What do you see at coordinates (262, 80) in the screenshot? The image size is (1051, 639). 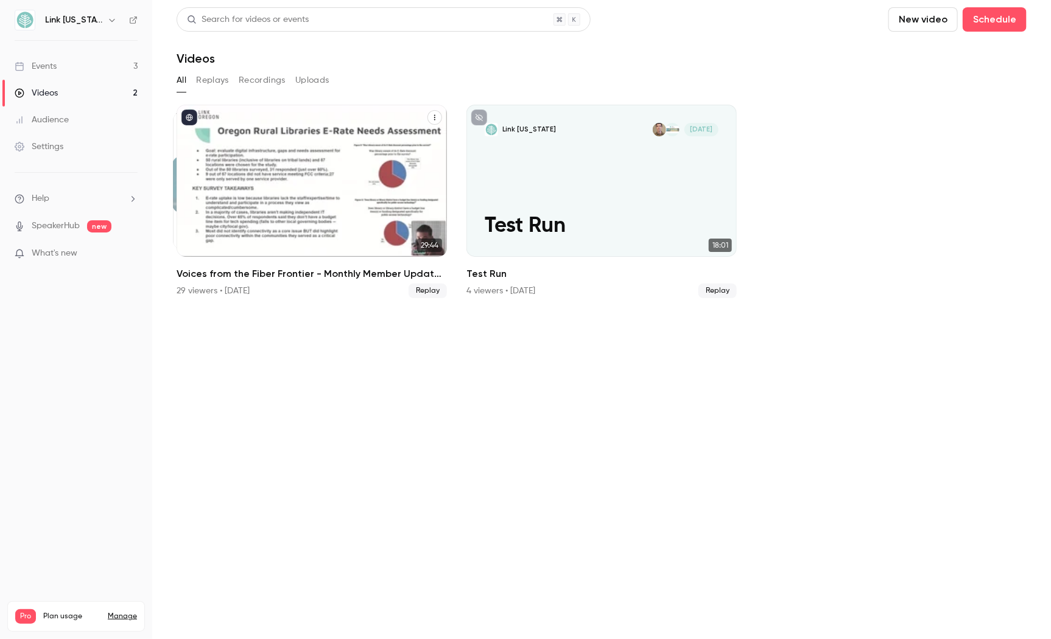 I see `button: Recordings` at bounding box center [262, 80].